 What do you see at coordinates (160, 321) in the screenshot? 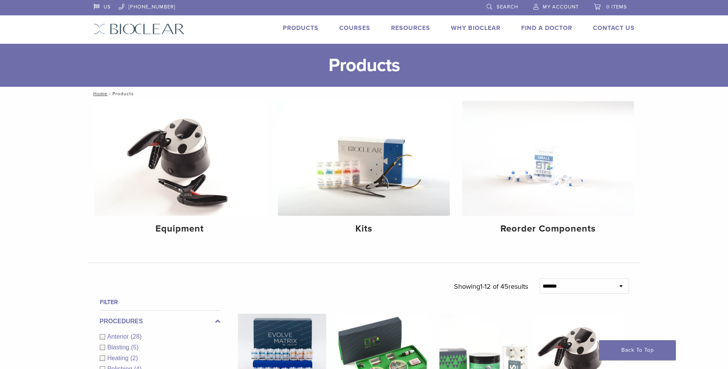
I see `label: Procedures` at bounding box center [160, 321].